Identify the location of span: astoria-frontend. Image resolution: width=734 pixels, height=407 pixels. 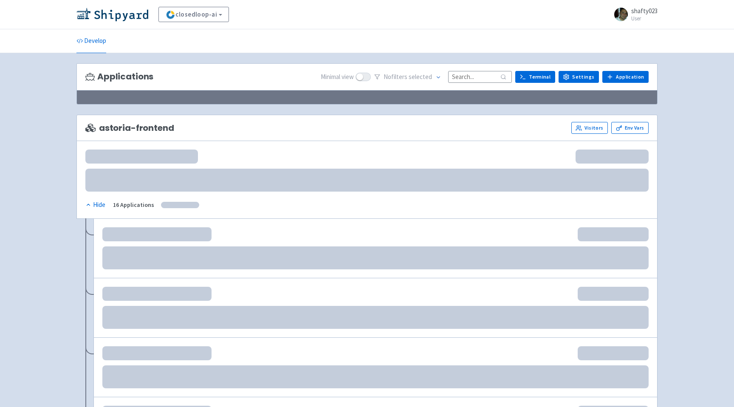
(130, 128).